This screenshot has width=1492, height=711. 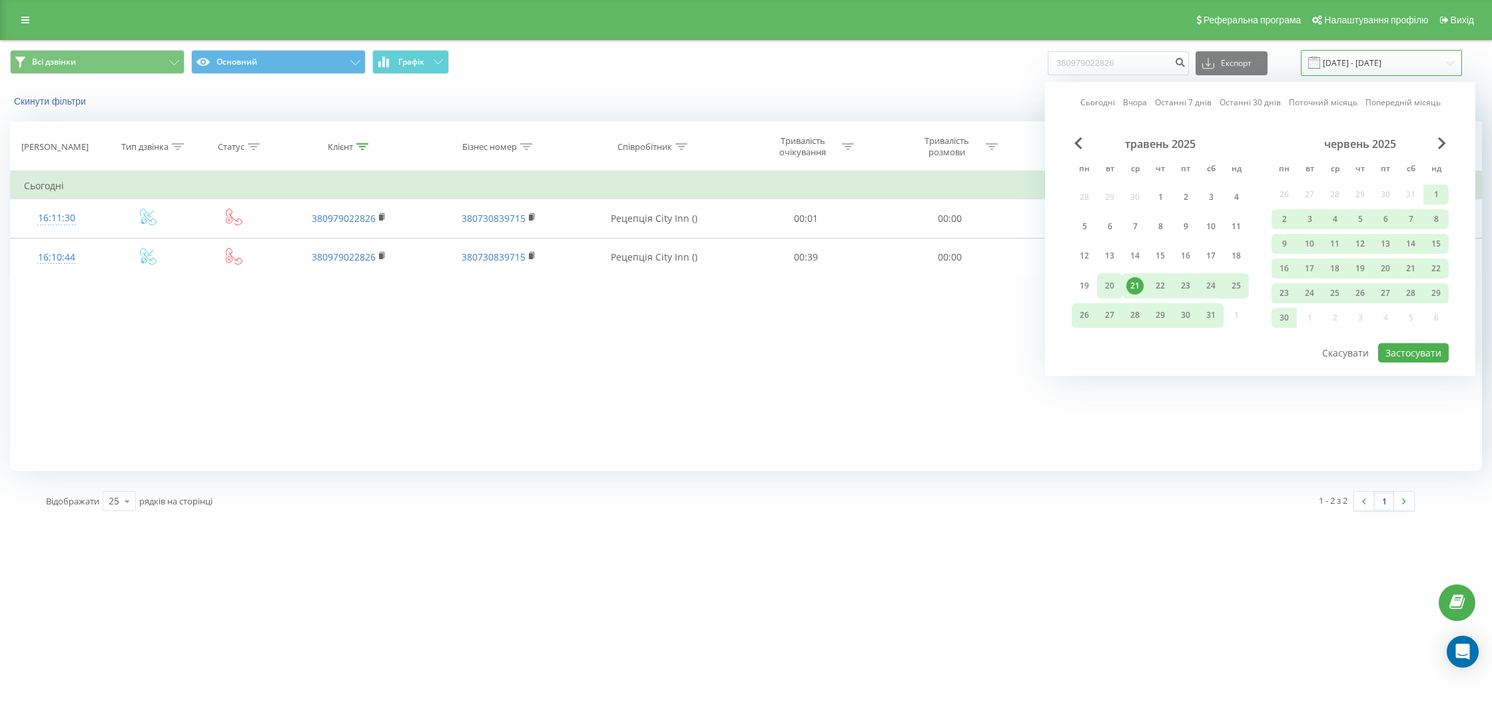 I want to click on div: чт 15 трав 2025 р., so click(x=1160, y=256).